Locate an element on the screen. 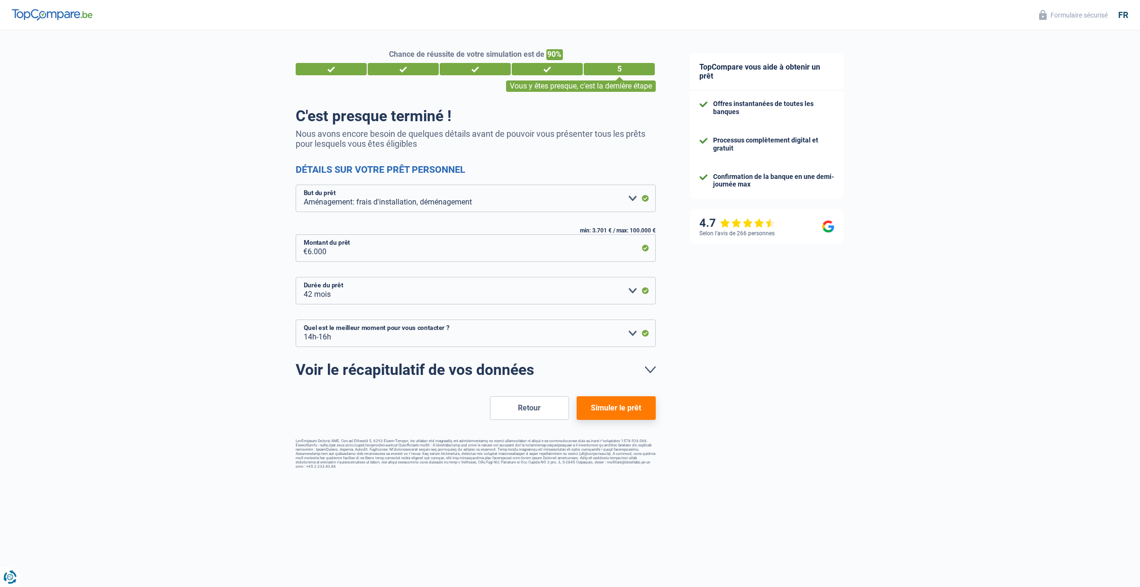 The image size is (1140, 587). div: 4.7 is located at coordinates (737, 223).